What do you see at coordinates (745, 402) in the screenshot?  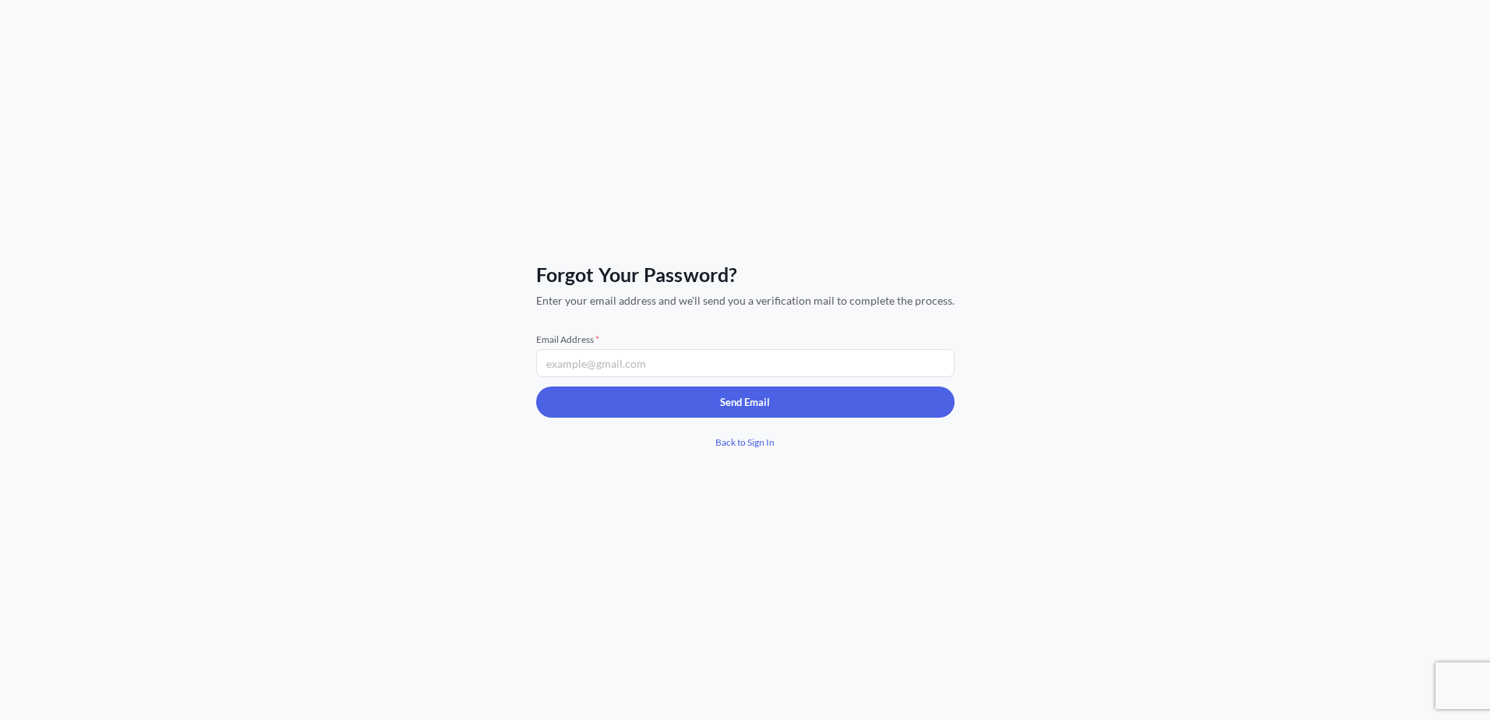 I see `button: Send Email` at bounding box center [745, 402].